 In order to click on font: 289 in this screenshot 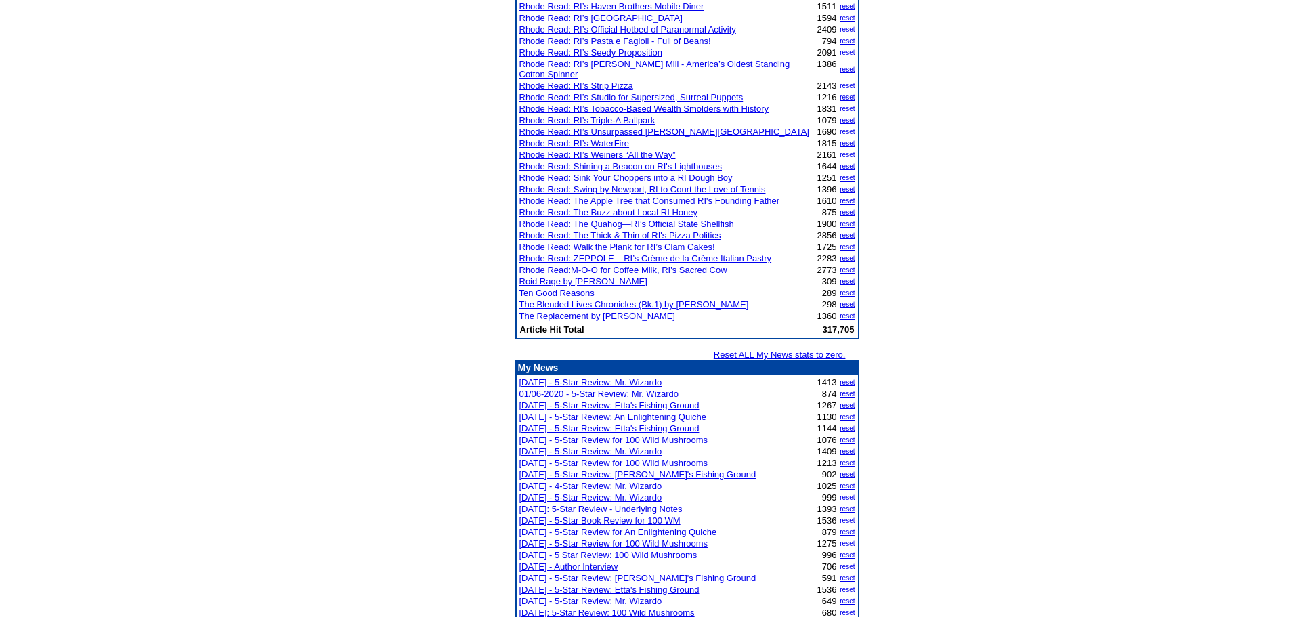, I will do `click(829, 292)`.